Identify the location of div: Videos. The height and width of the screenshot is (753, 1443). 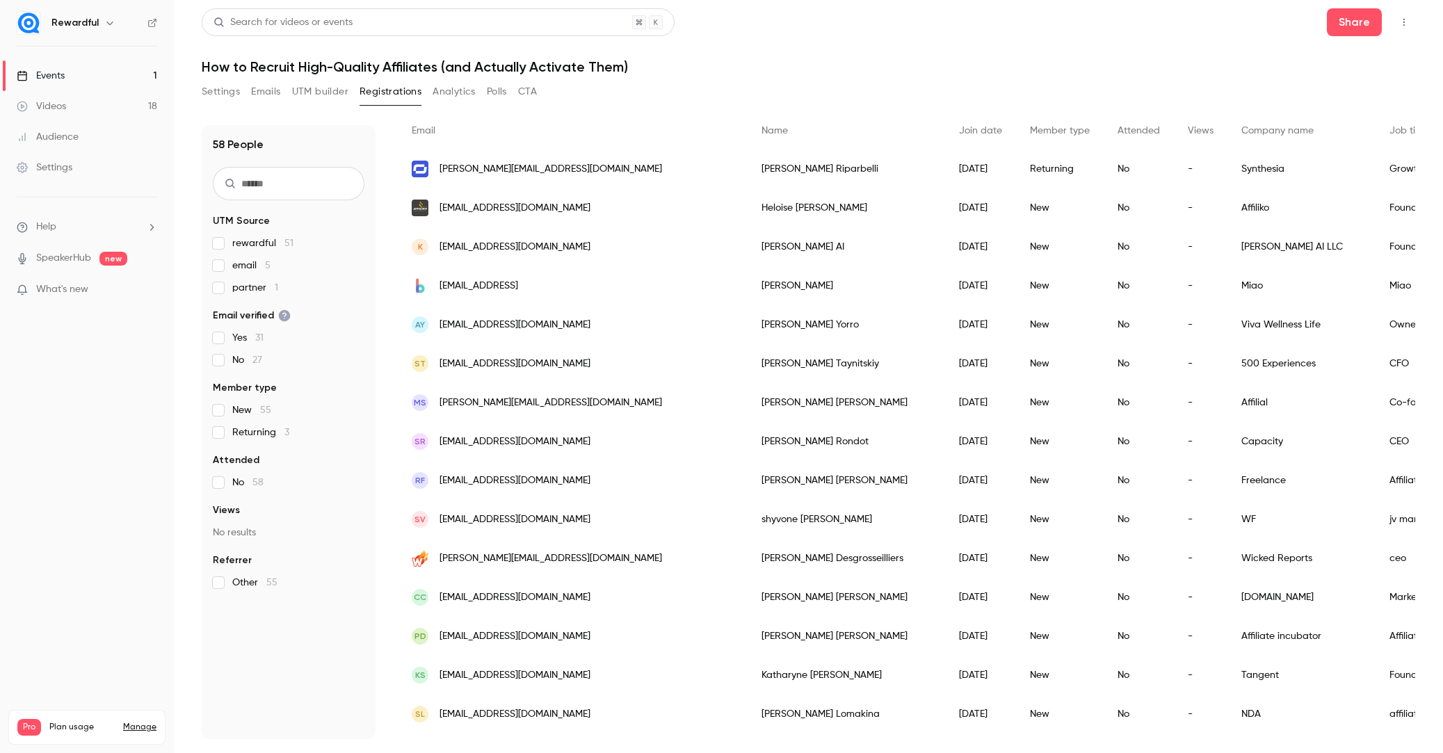
(41, 106).